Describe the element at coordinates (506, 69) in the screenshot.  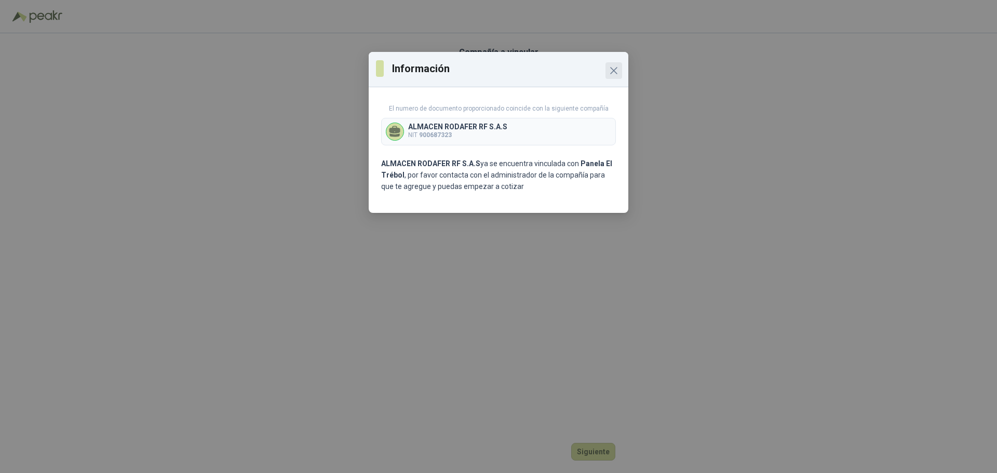
I see `h3: Información` at that location.